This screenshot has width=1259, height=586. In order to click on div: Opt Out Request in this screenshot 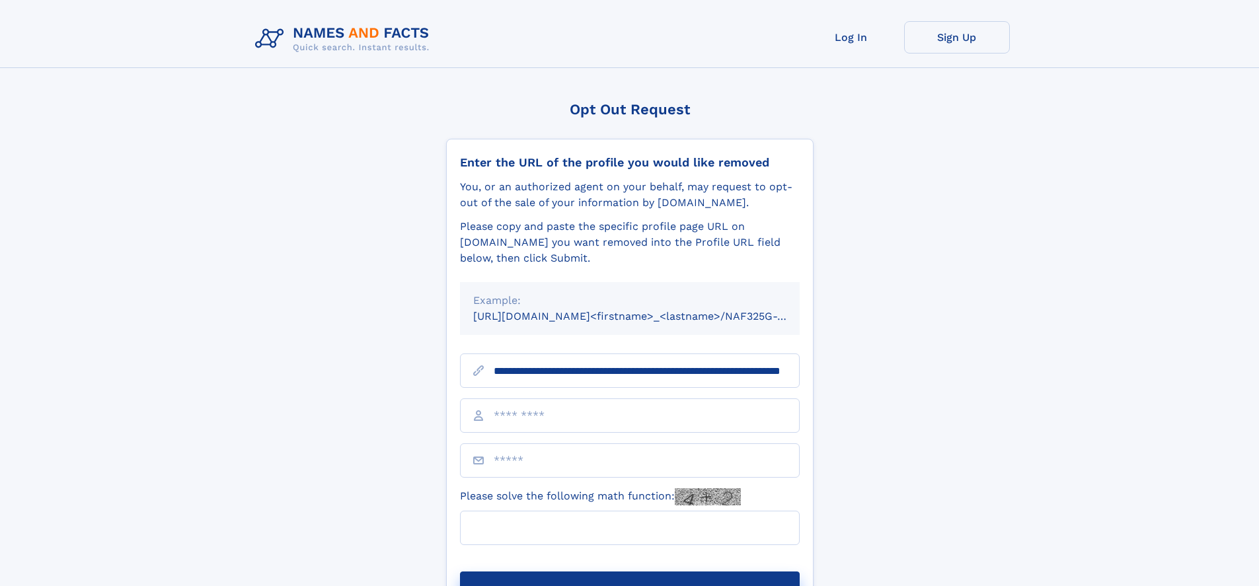, I will do `click(630, 109)`.